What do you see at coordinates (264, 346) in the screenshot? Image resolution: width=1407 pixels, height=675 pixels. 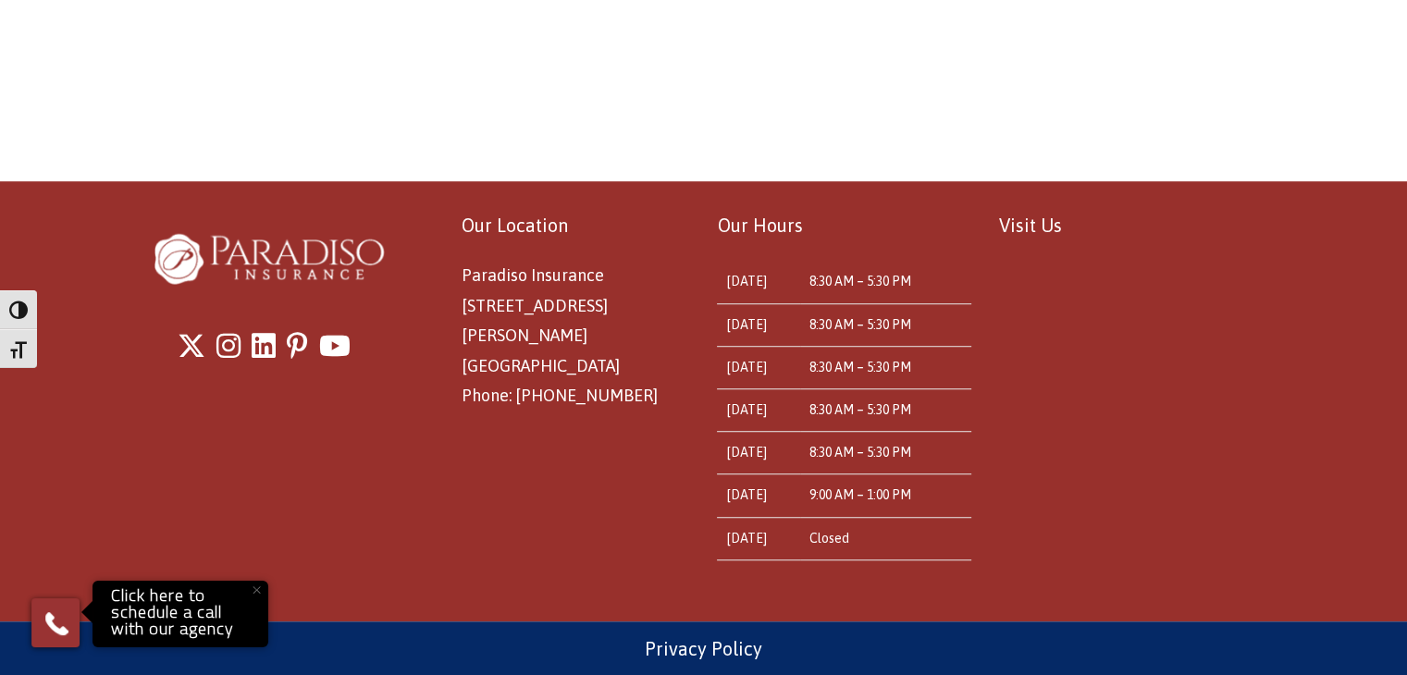 I see `a: LinkedIn` at bounding box center [264, 346].